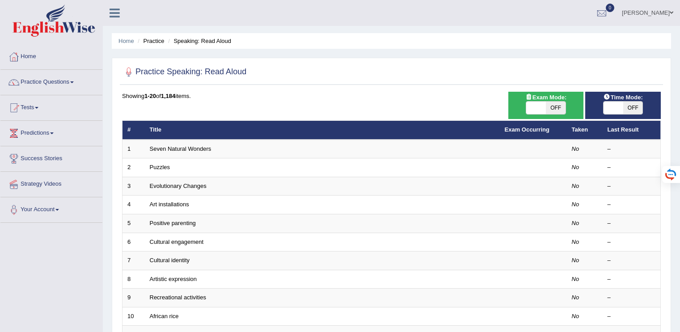 This screenshot has height=332, width=680. I want to click on th: Taken, so click(585, 130).